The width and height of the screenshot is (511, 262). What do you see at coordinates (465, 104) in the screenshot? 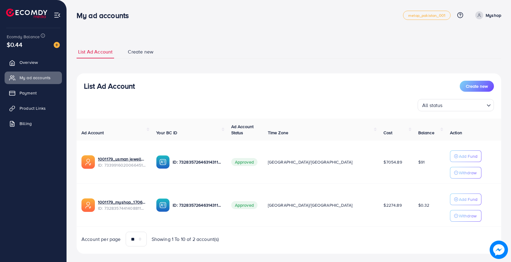
I see `input: Search for option` at bounding box center [465, 104].